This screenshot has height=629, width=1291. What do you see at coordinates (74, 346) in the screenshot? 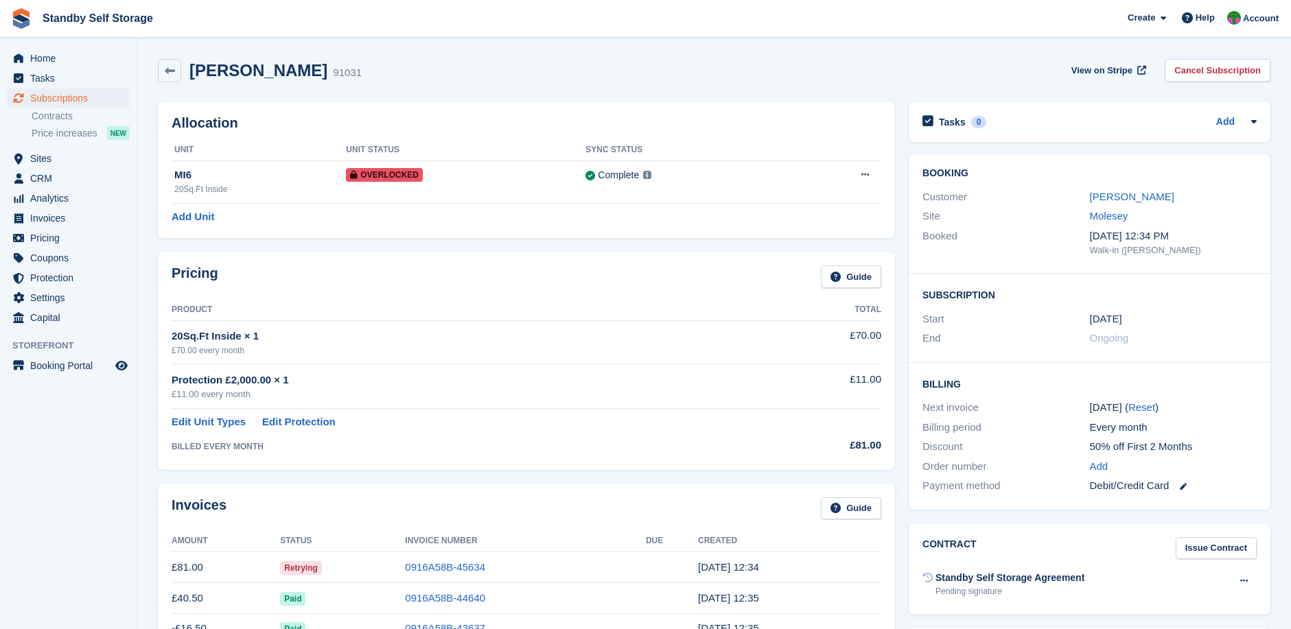
I see `span: Storefront` at bounding box center [74, 346].